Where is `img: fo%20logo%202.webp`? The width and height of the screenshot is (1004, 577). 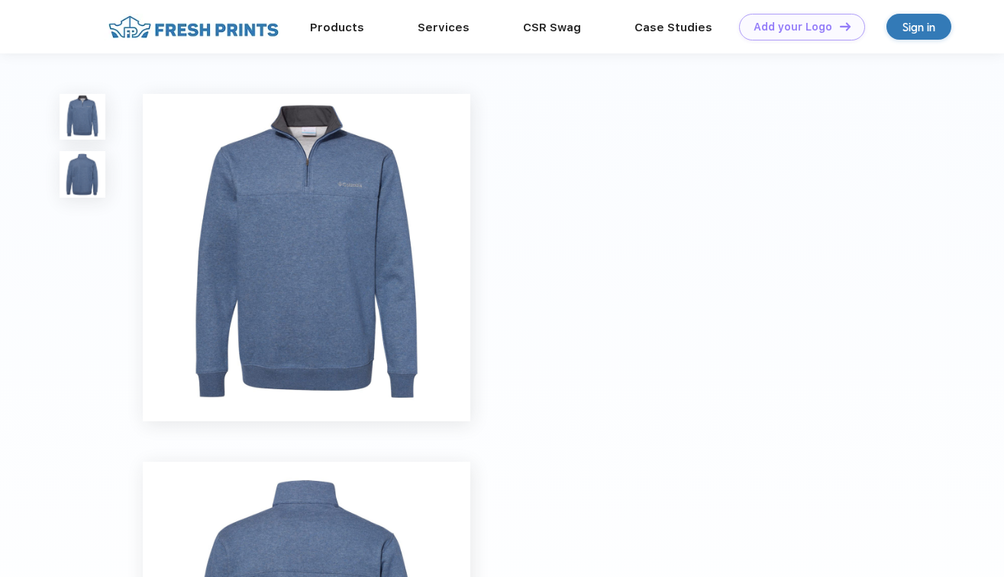
img: fo%20logo%202.webp is located at coordinates (193, 27).